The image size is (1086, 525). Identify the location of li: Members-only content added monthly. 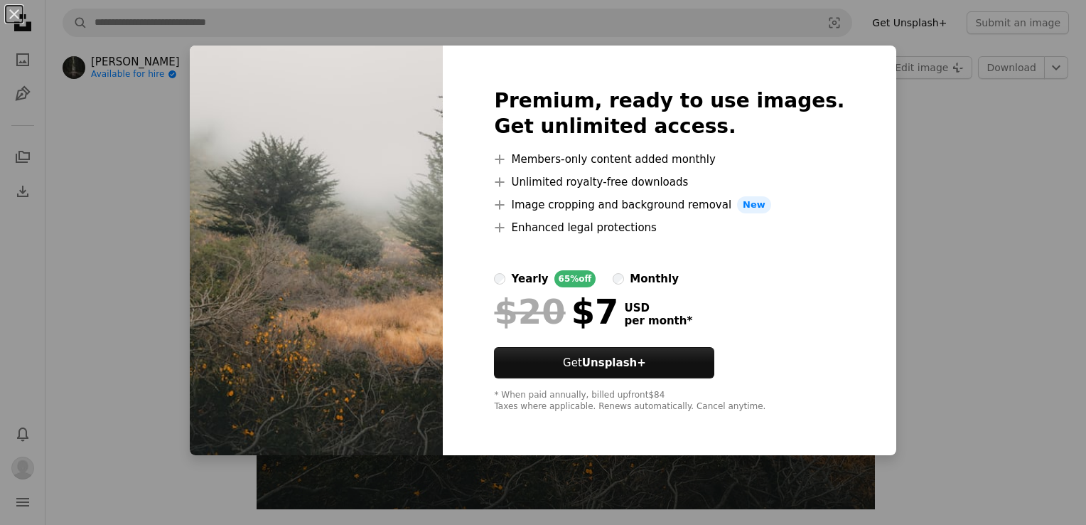
(669, 159).